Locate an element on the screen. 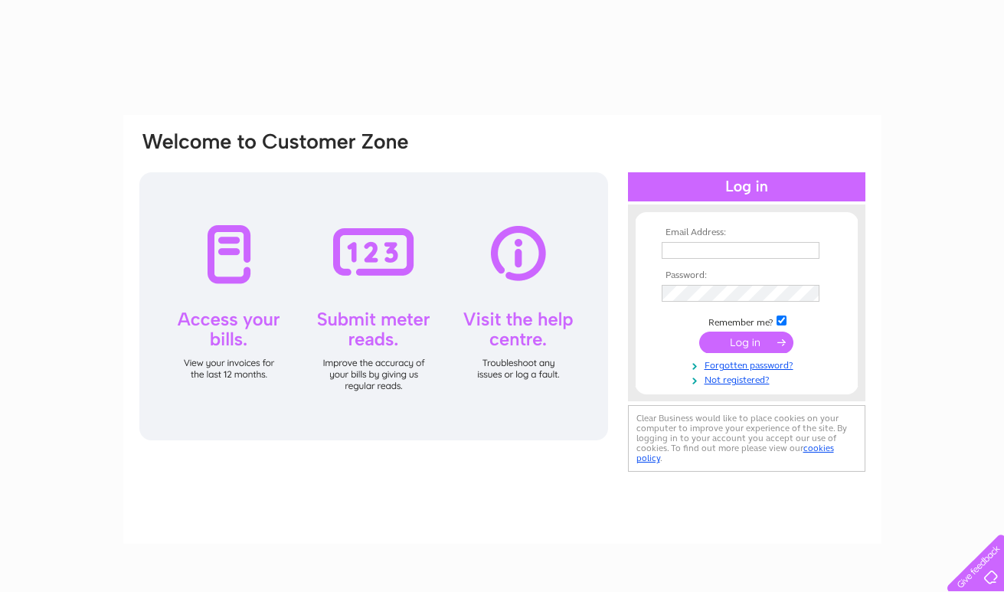 The width and height of the screenshot is (1004, 592). a: Not registered? is located at coordinates (748, 378).